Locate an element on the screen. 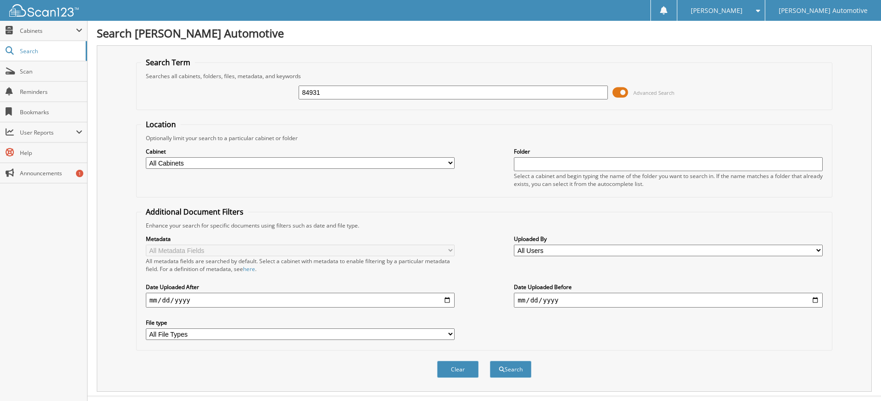 This screenshot has width=881, height=401. span: Search is located at coordinates (50, 51).